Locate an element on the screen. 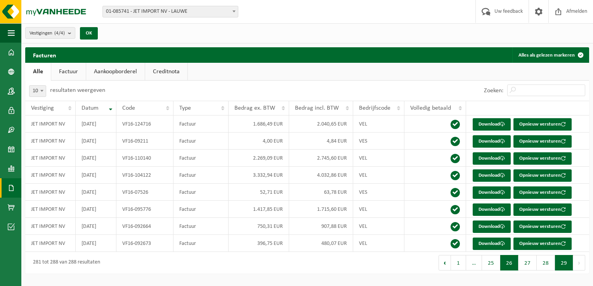  button: 26 is located at coordinates (509, 263).